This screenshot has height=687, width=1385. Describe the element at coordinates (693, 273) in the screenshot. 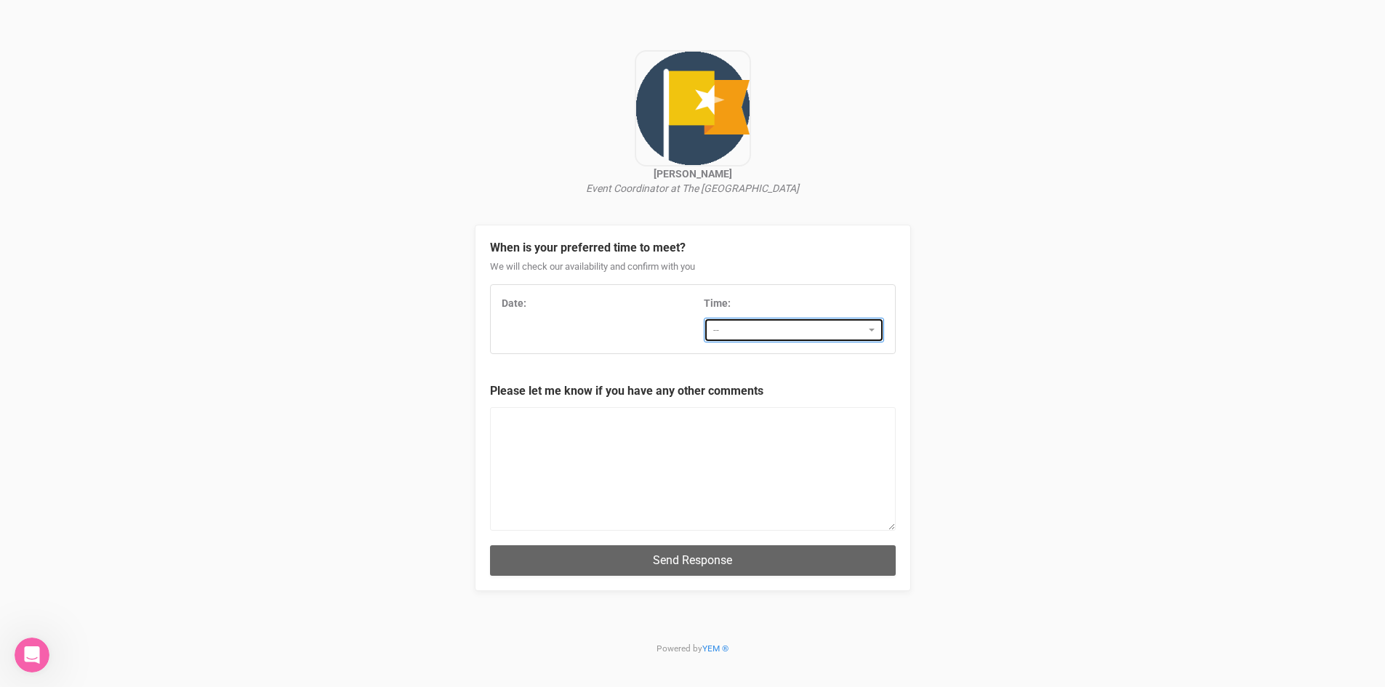

I see `div: We will check our availability and confirm with you` at that location.